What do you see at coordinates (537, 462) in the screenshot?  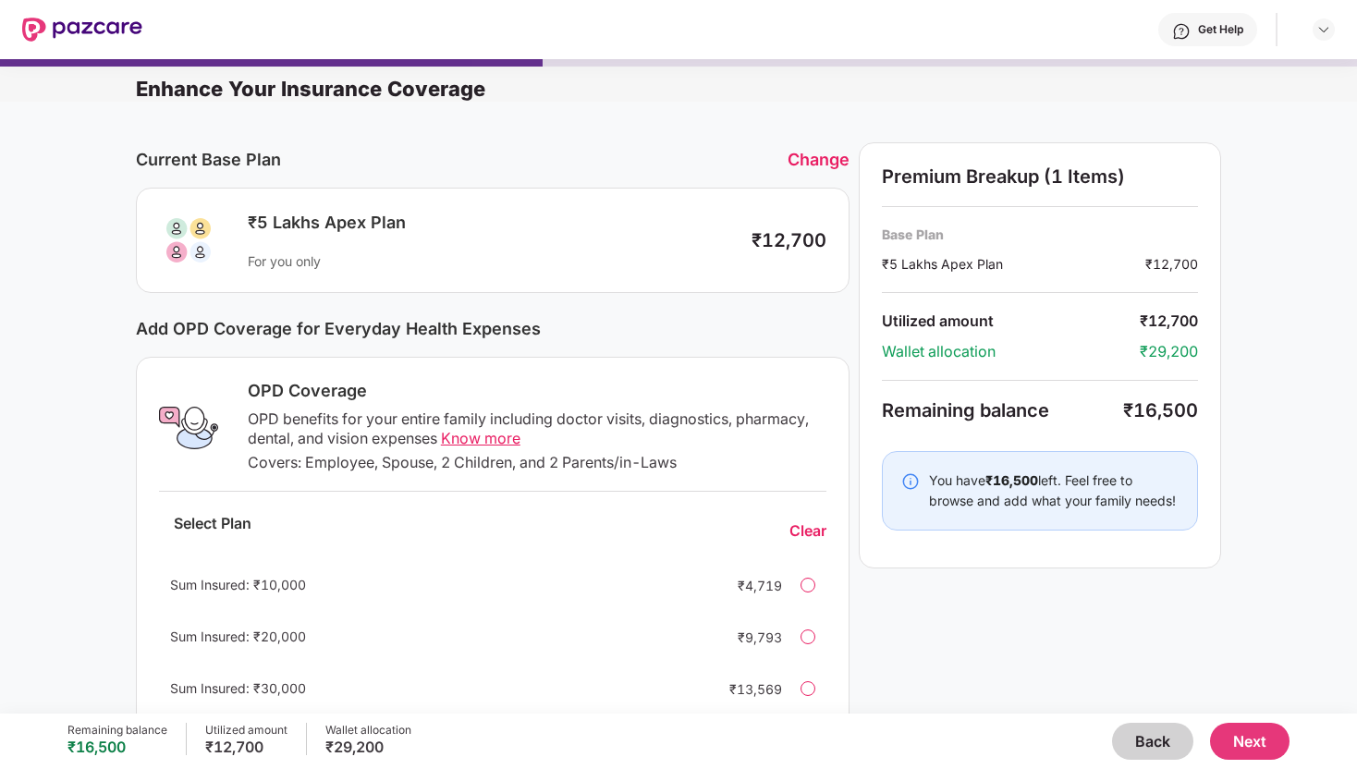 I see `div: Covers: Employee, Spouse, 2 Children, and 2 Parents/in-Laws` at bounding box center [537, 462].